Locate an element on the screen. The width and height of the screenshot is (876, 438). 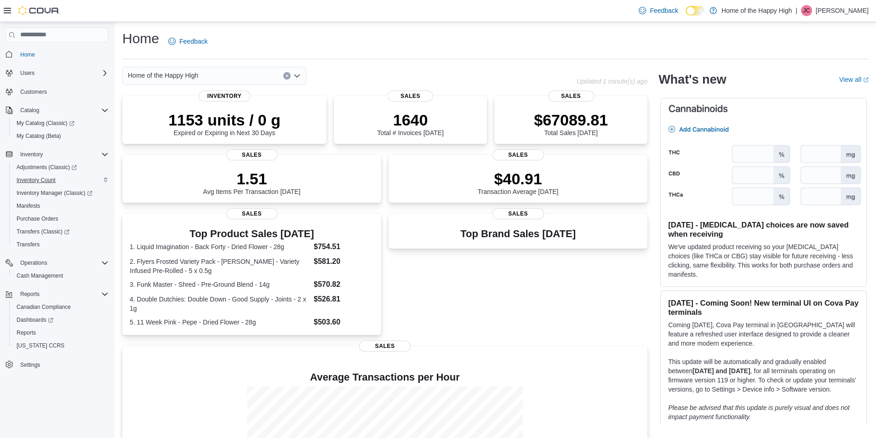
dd: $570.82 is located at coordinates (343, 285).